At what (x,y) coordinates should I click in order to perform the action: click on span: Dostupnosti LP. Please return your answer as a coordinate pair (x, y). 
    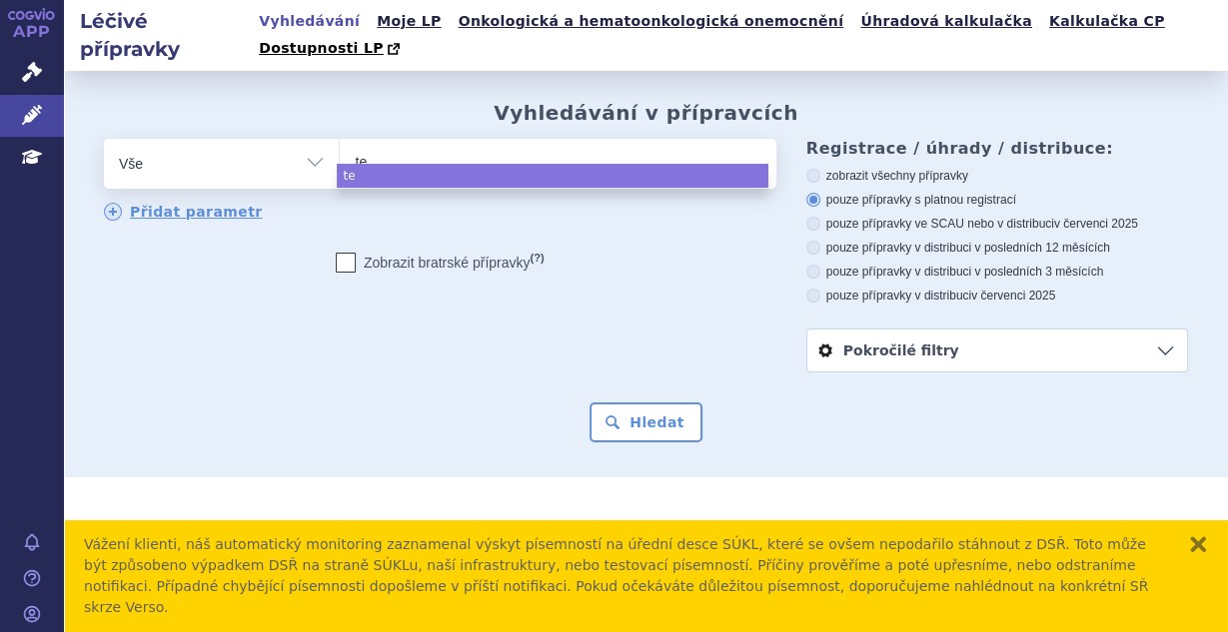
    Looking at the image, I should click on (321, 48).